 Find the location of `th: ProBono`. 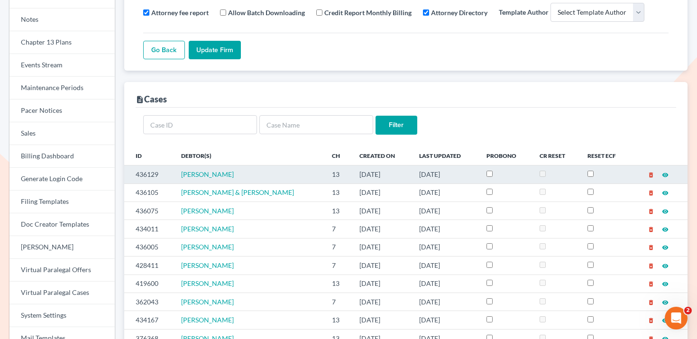

th: ProBono is located at coordinates (505, 156).